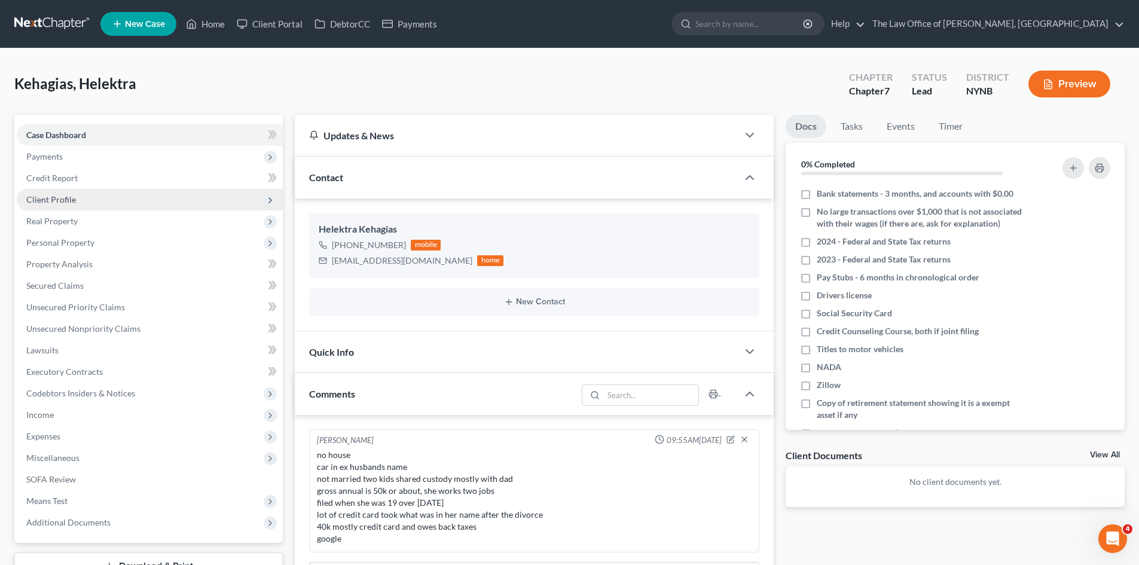 Image resolution: width=1139 pixels, height=565 pixels. Describe the element at coordinates (55, 285) in the screenshot. I see `span: Secured Claims` at that location.